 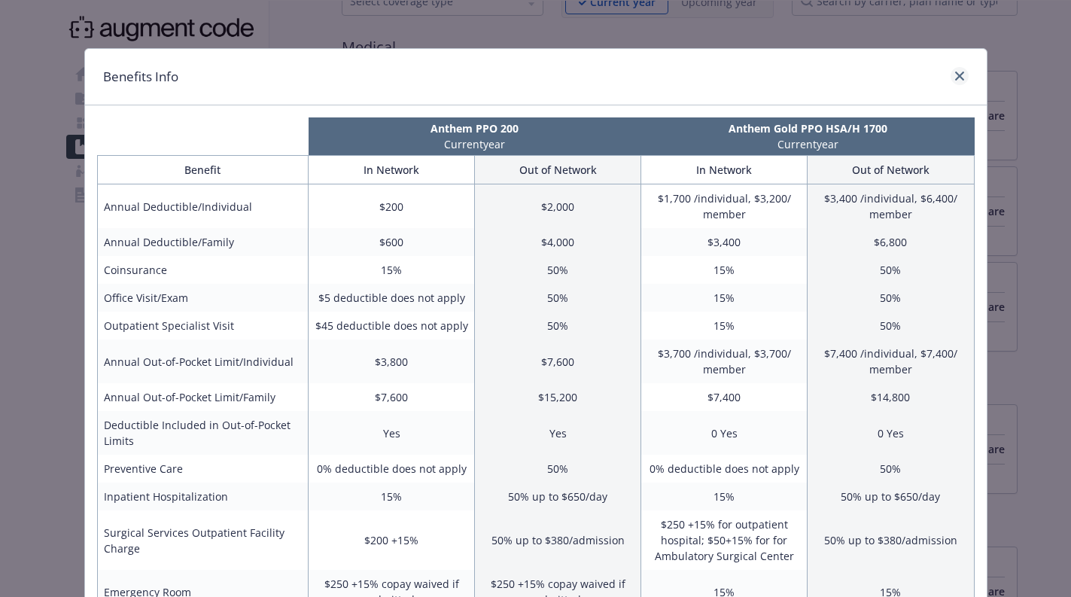 I want to click on td: $1,700 /individual, $3,200/ member, so click(x=724, y=206).